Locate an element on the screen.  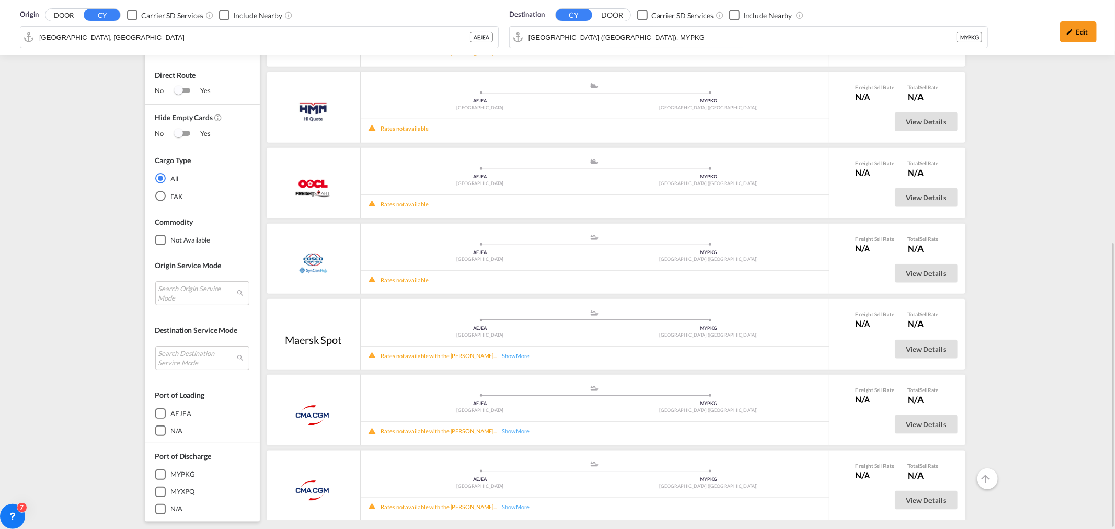
md-checkbox: AEJEA is located at coordinates (202, 414).